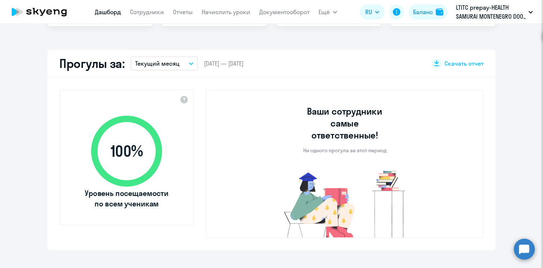 The height and width of the screenshot is (268, 543). Describe the element at coordinates (183, 12) in the screenshot. I see `a: Отчеты` at that location.